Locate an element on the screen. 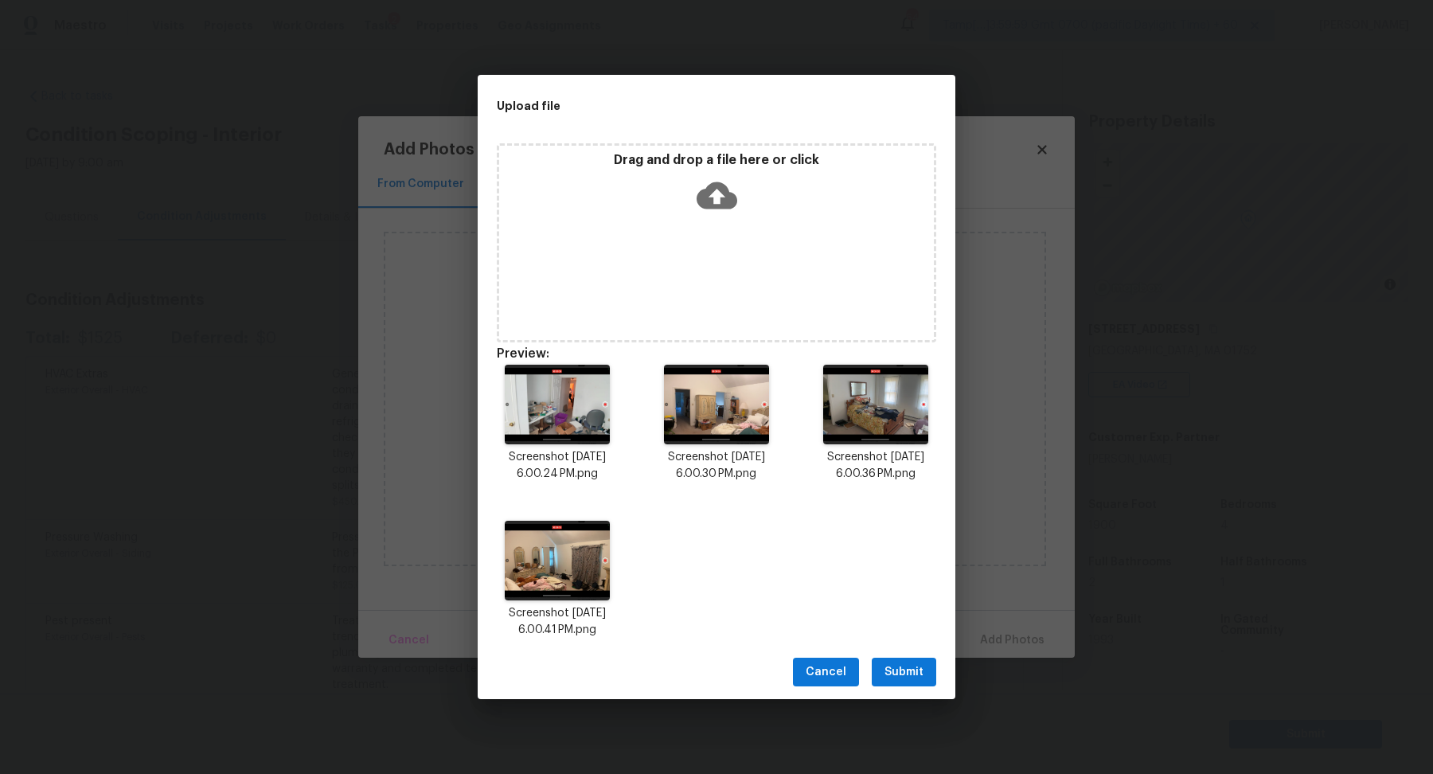  img: BCAAAQhAAAIQgAAEIAABCEAAAhCAAAQgMBgBfcdE3yZZ5NswgylLRBCAwEYT+P8kAqXSlHRexAAAAABJRU5ErkJggg== is located at coordinates (557, 405).